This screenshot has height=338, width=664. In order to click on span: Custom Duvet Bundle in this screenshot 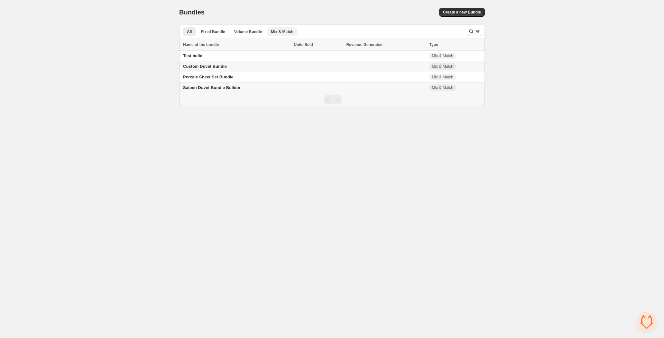, I will do `click(205, 66)`.